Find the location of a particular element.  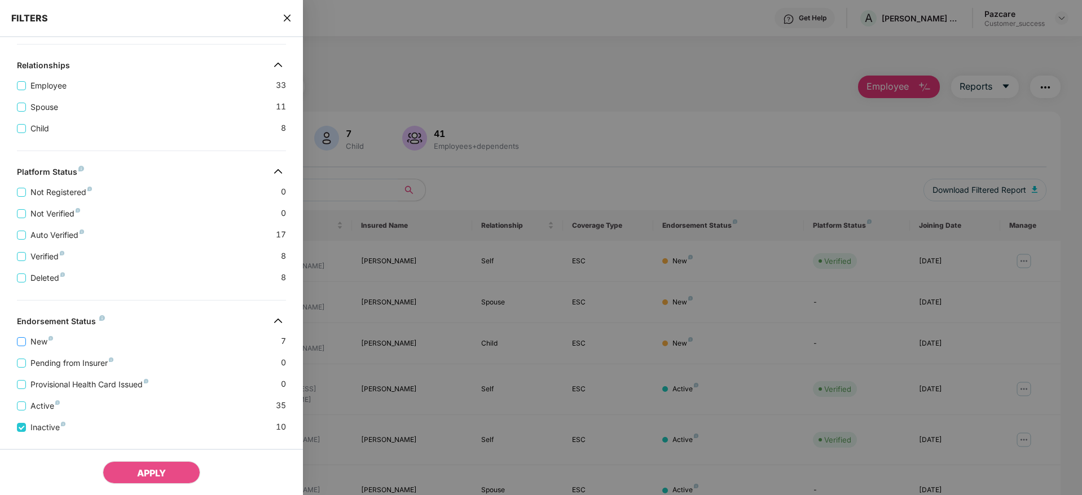

span: Deleted is located at coordinates (47, 278).